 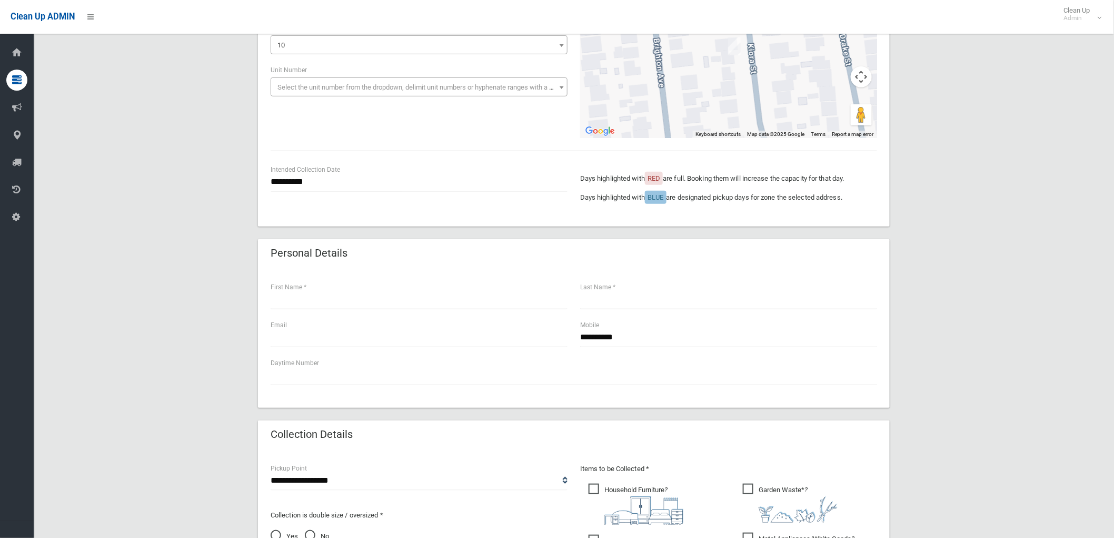 What do you see at coordinates (309, 253) in the screenshot?
I see `header: Personal Details` at bounding box center [309, 253].